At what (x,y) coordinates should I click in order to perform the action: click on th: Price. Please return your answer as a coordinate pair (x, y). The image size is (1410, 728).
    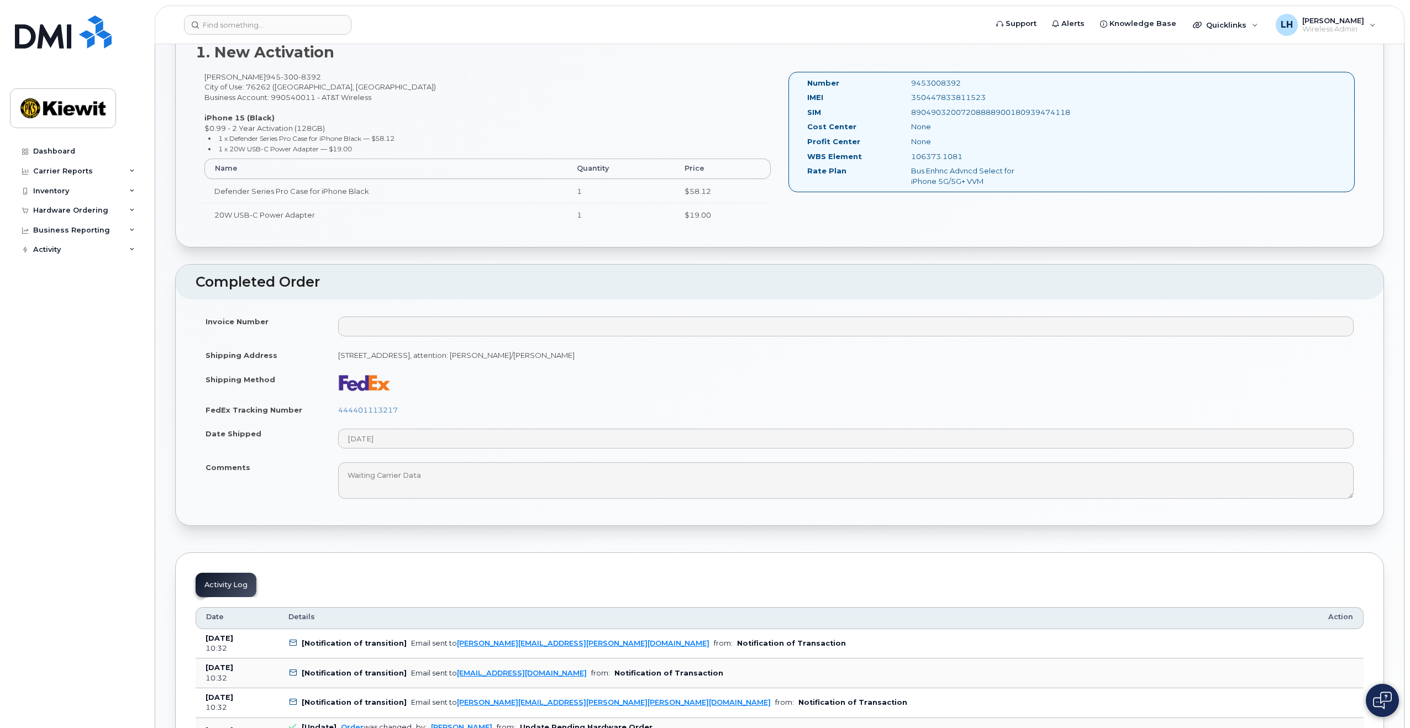
    Looking at the image, I should click on (723, 169).